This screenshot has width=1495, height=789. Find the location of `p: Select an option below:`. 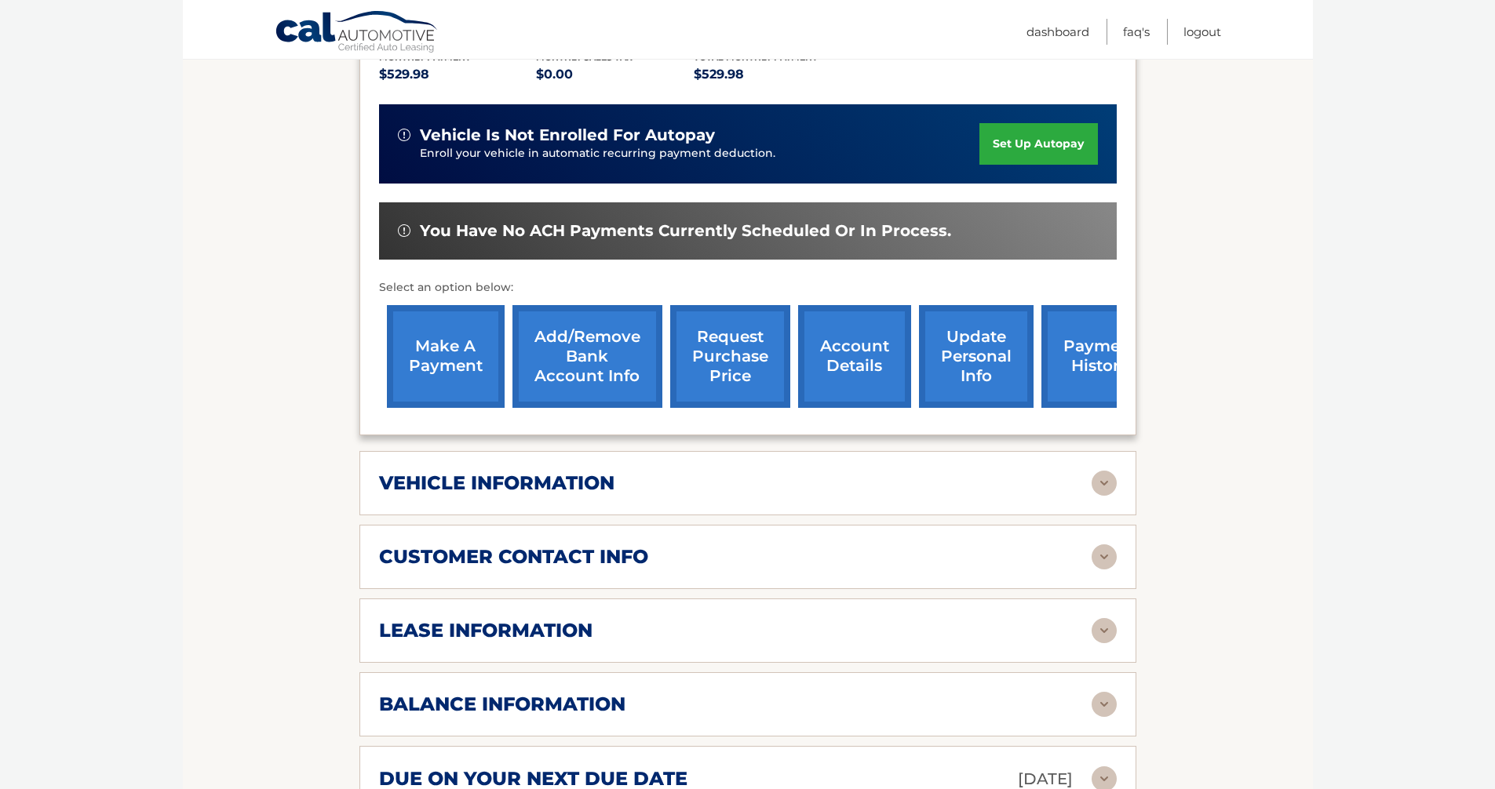

p: Select an option below: is located at coordinates (748, 288).